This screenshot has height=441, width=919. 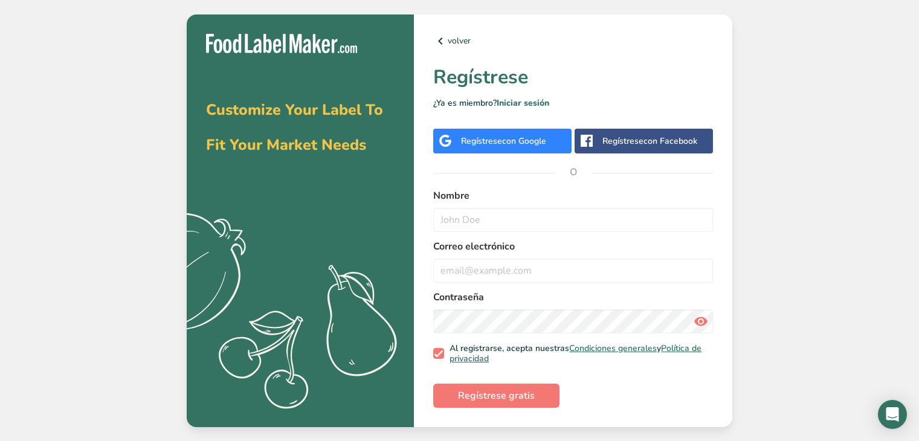 I want to click on span: con Google, so click(x=524, y=141).